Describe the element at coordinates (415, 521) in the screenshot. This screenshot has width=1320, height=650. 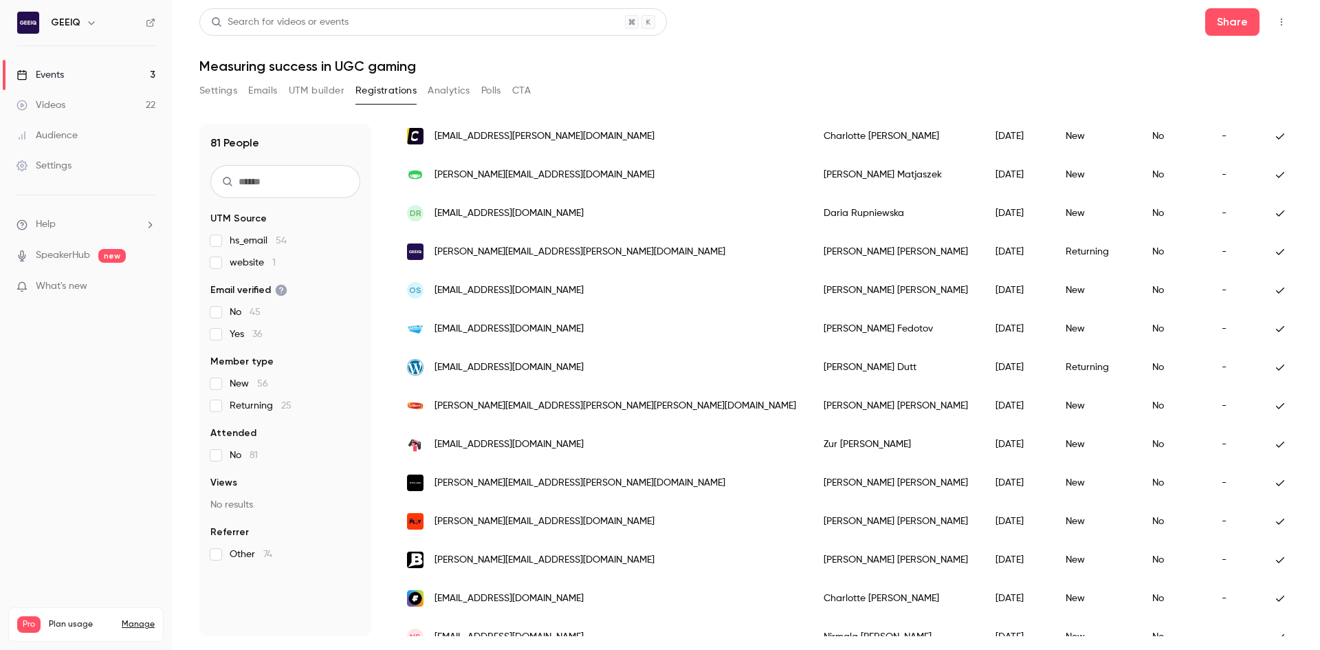
I see `img: havasplay.com` at that location.